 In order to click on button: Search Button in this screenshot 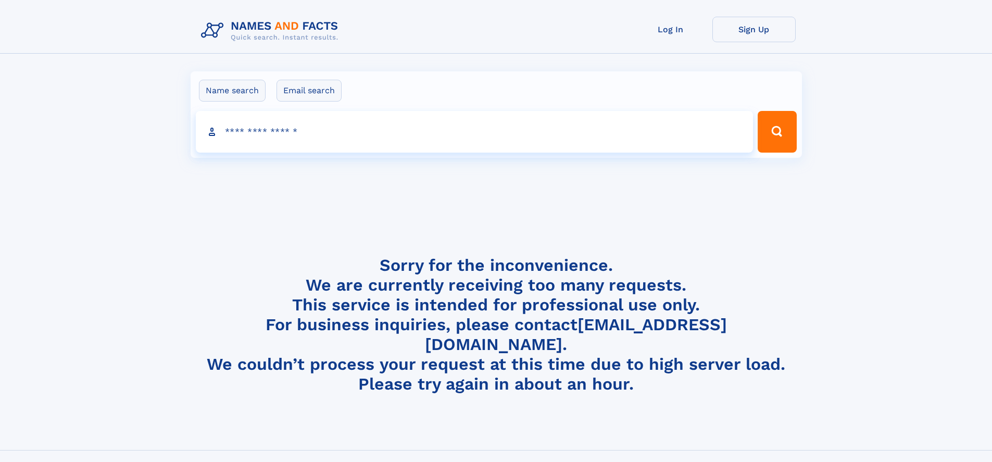, I will do `click(777, 132)`.